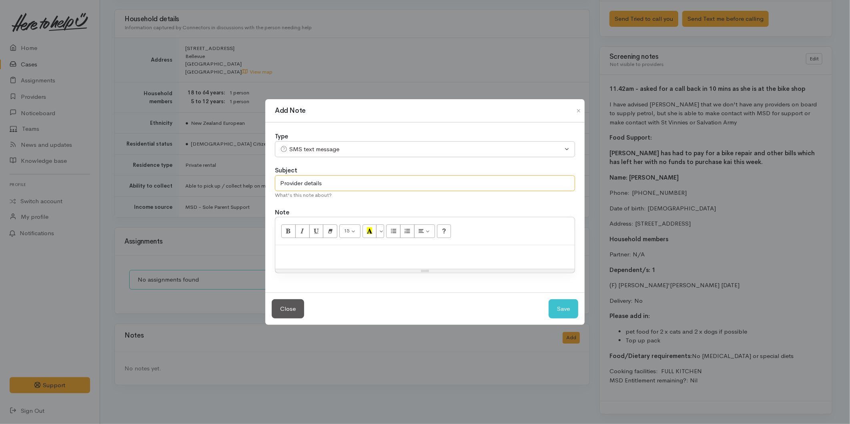  What do you see at coordinates (425, 195) in the screenshot?
I see `div: What's this note about?` at bounding box center [425, 195].